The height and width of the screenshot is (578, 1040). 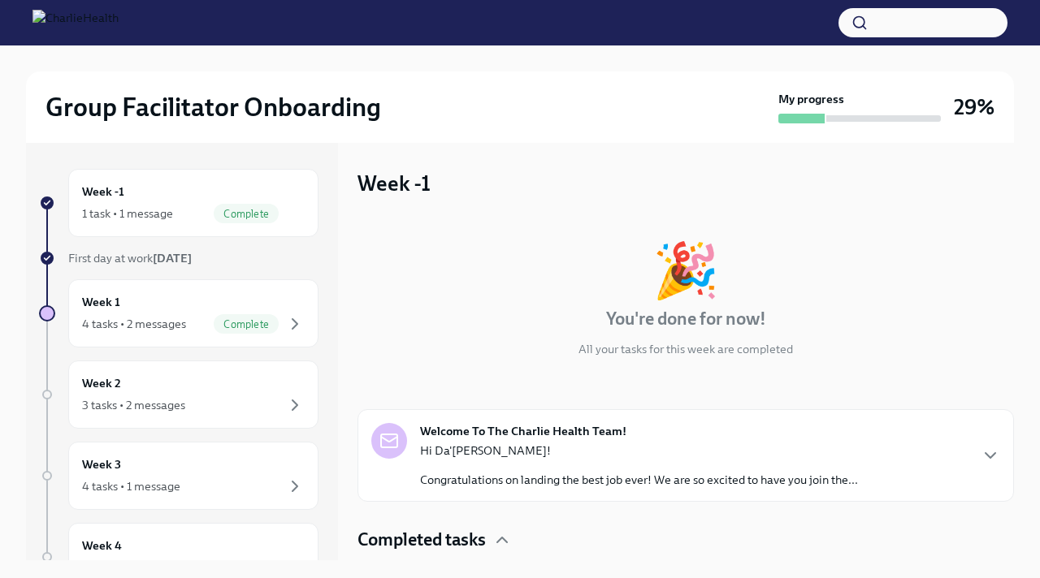 I want to click on a: Week 34 tasks • 1 message, so click(x=179, y=476).